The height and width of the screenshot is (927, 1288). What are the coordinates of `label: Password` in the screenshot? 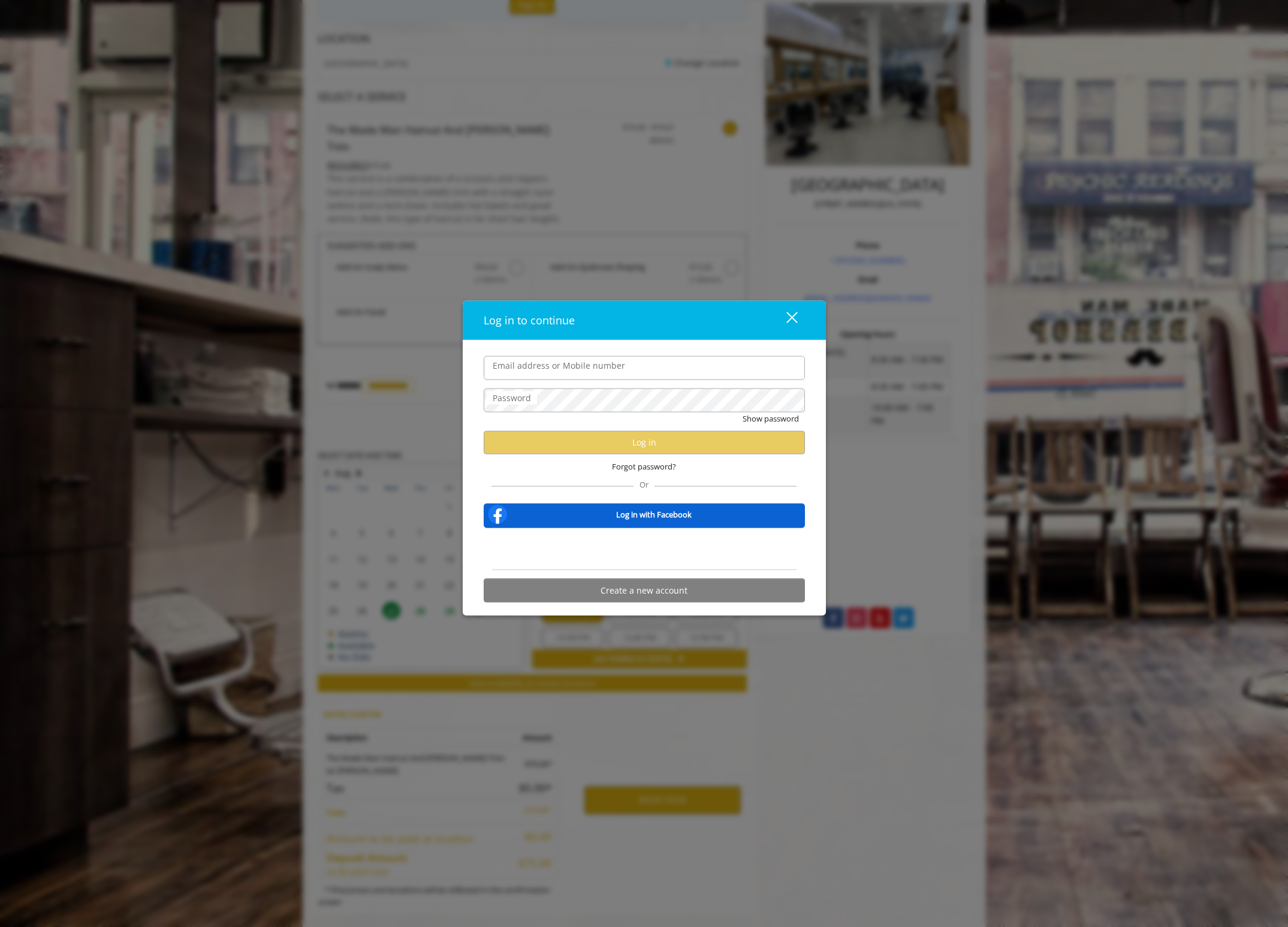 It's located at (512, 398).